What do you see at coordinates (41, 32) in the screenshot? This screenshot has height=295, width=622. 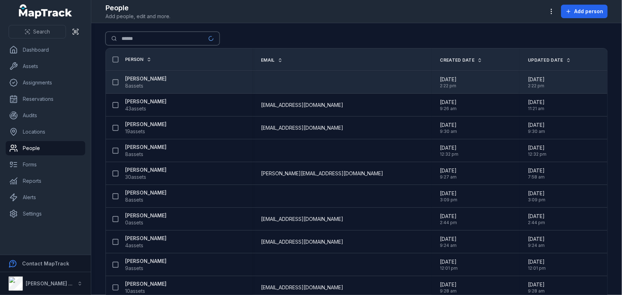 I see `span: Search` at bounding box center [41, 32].